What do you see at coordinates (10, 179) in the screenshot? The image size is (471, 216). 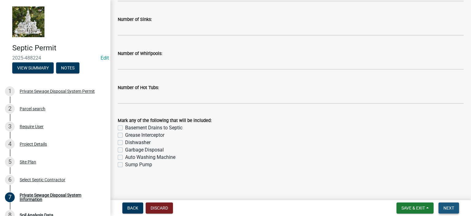 I see `div: 6` at bounding box center [10, 179].